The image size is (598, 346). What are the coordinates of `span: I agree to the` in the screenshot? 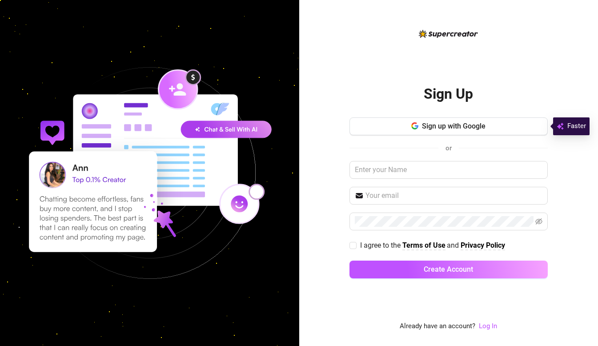 It's located at (381, 245).